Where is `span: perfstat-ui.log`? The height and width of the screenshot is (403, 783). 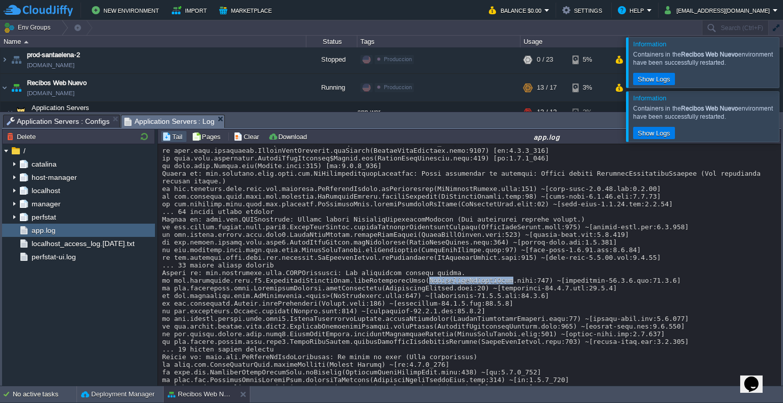 span: perfstat-ui.log is located at coordinates (54, 257).